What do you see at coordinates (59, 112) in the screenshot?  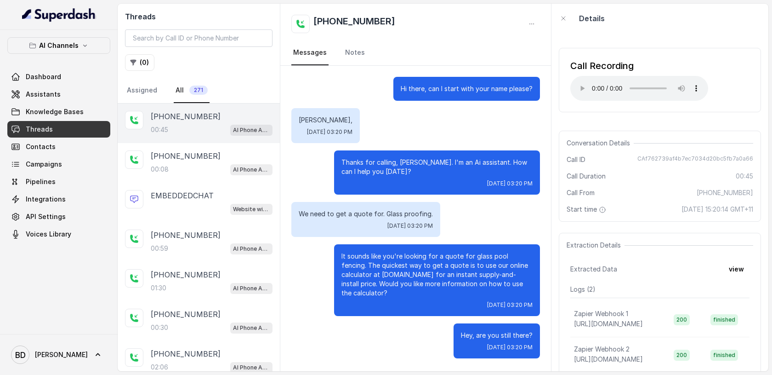 I see `a: Knowledge Bases` at bounding box center [59, 112].